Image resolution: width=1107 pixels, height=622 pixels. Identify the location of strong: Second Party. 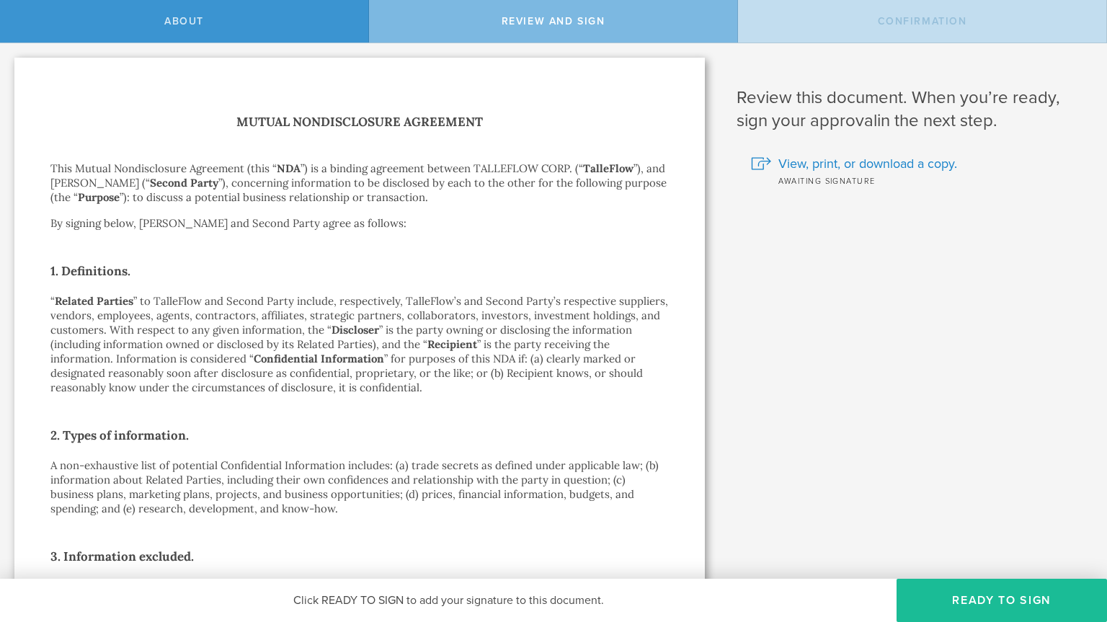
(184, 182).